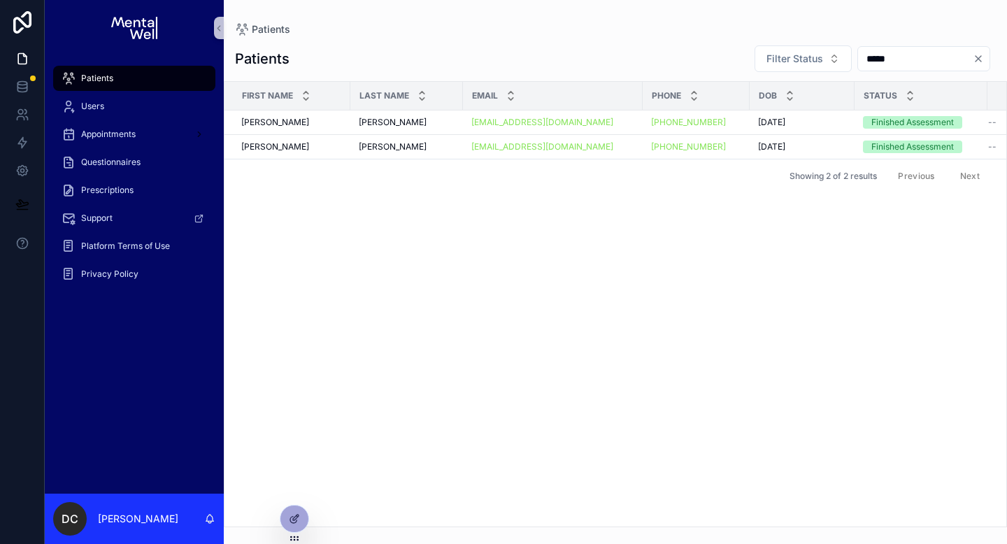 The width and height of the screenshot is (1007, 544). What do you see at coordinates (97, 218) in the screenshot?
I see `span: Support` at bounding box center [97, 218].